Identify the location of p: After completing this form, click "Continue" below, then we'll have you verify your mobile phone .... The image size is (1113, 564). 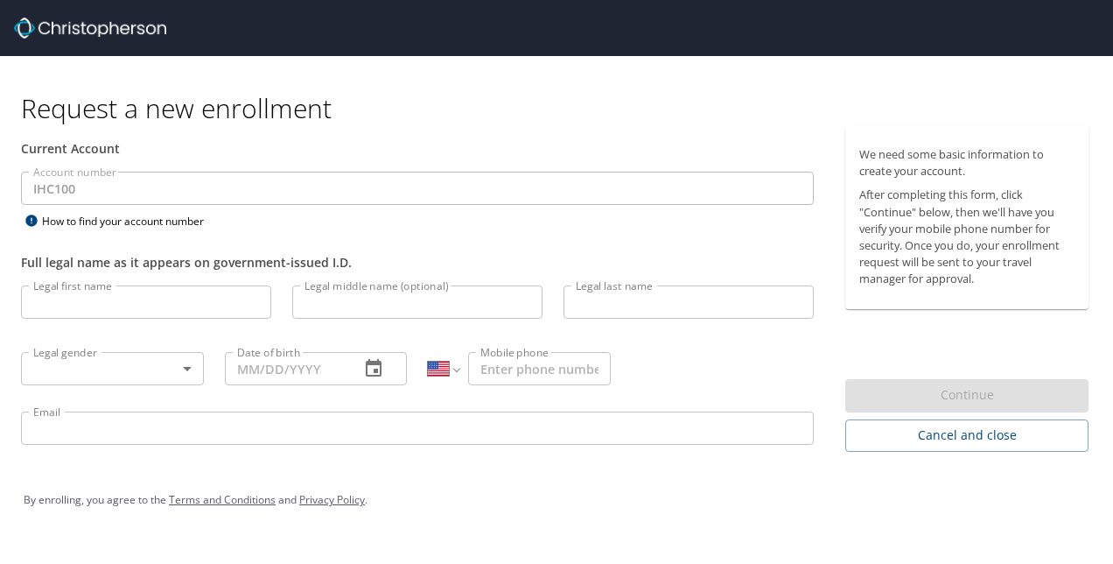
(967, 236).